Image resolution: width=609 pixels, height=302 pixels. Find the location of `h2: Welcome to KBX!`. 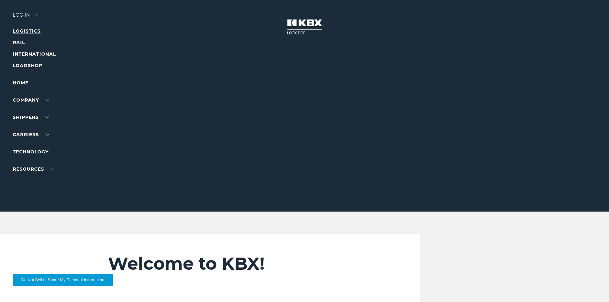

h2: Welcome to KBX! is located at coordinates (245, 264).